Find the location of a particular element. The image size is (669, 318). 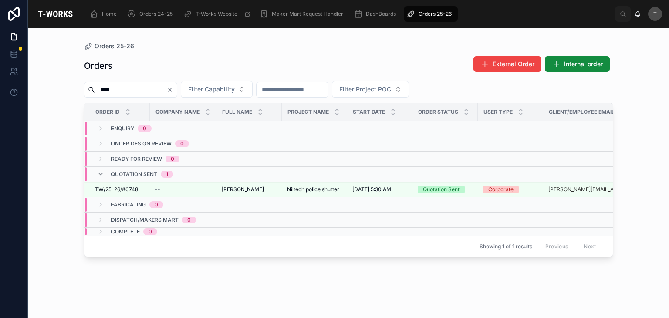

span: Client/Employee Email is located at coordinates (582, 112).